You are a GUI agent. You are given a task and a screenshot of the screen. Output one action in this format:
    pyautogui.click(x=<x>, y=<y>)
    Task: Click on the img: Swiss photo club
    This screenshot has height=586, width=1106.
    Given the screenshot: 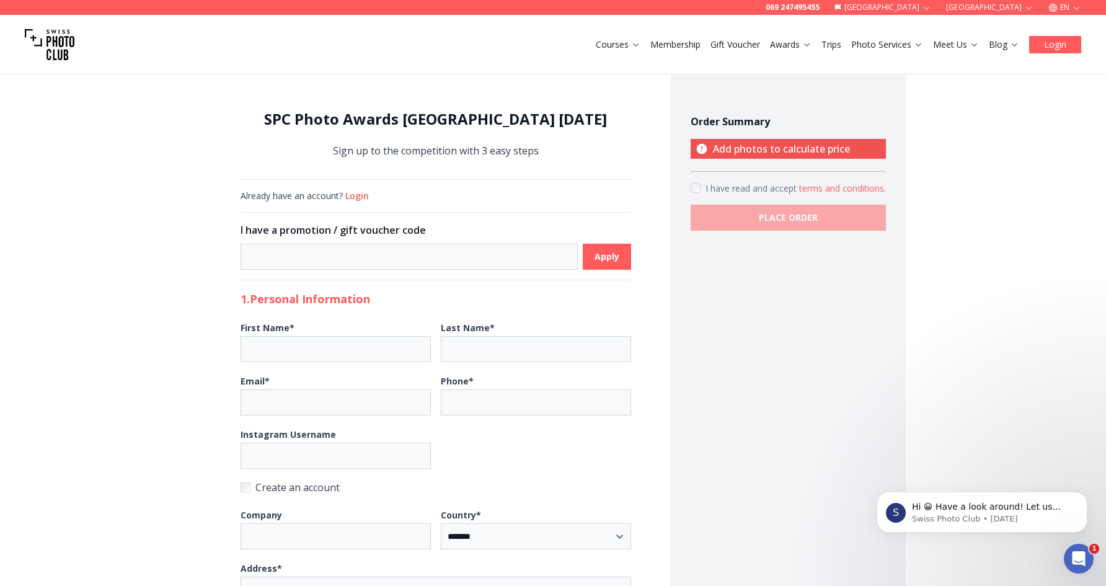 What is the action you would take?
    pyautogui.click(x=50, y=45)
    